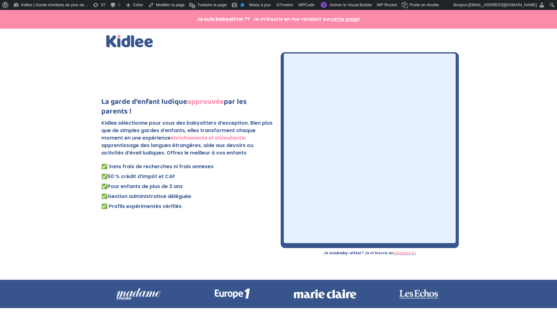 This screenshot has height=332, width=557. I want to click on p: Je suis ? Je m’inscris en, so click(370, 253).